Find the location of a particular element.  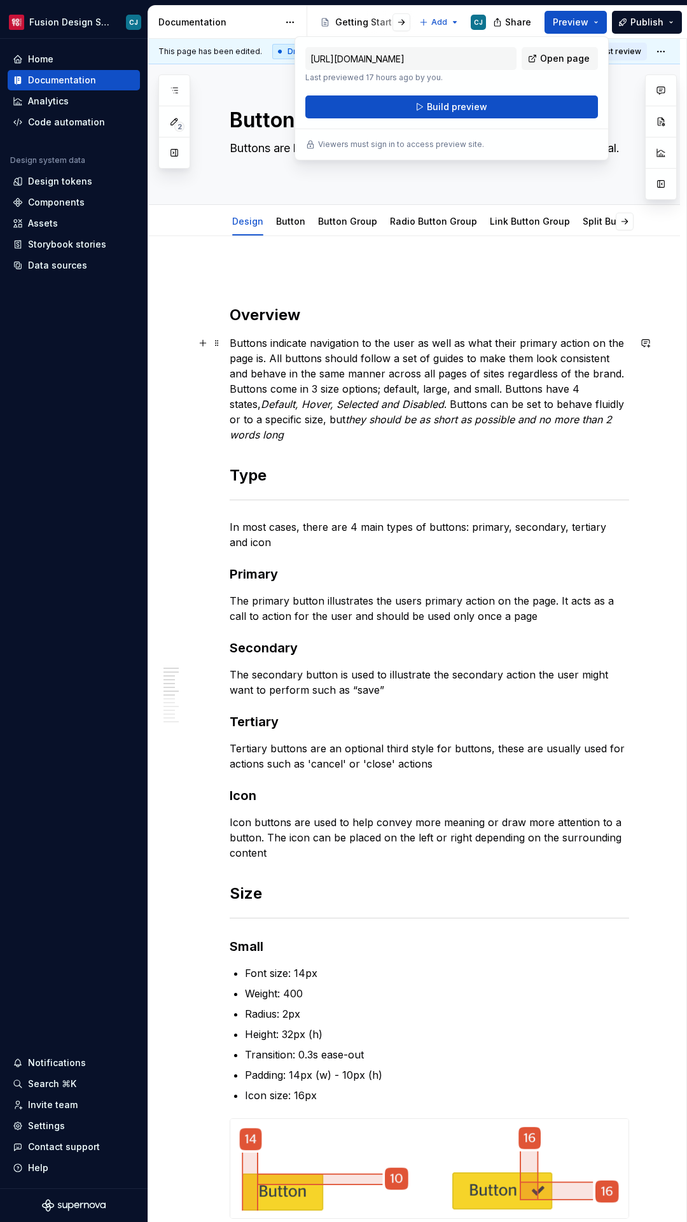

p: Last previewed 17 hours ago by you. is located at coordinates (411, 78).